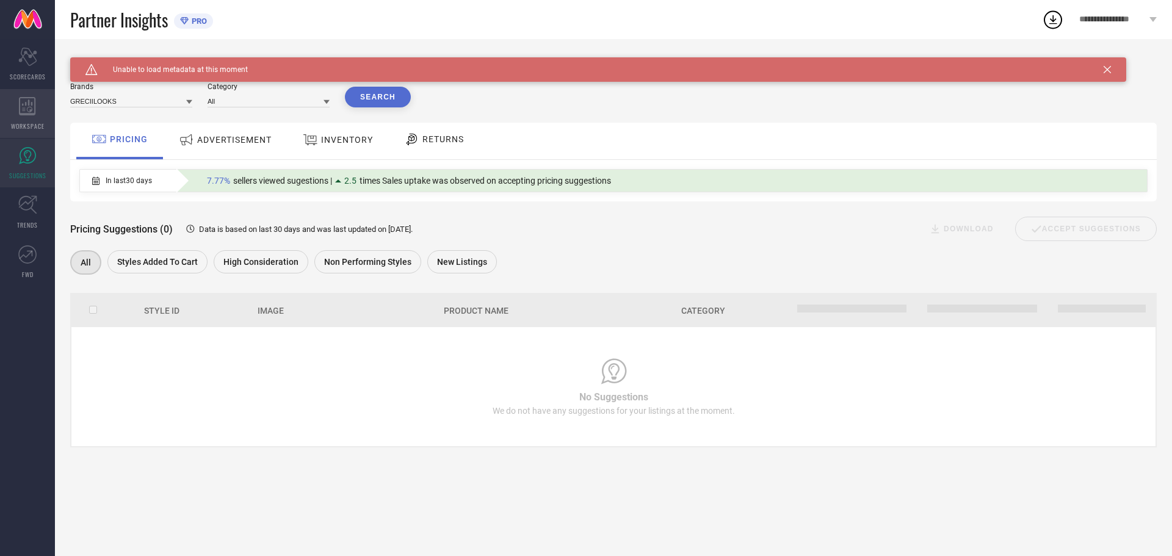 The height and width of the screenshot is (556, 1172). What do you see at coordinates (268, 87) in the screenshot?
I see `div: Category` at bounding box center [268, 87].